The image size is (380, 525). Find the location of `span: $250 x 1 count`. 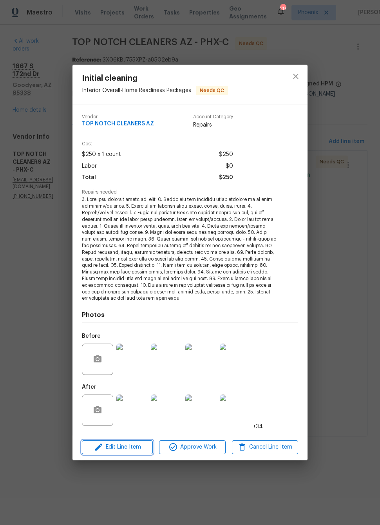

span: $250 x 1 count is located at coordinates (101, 154).